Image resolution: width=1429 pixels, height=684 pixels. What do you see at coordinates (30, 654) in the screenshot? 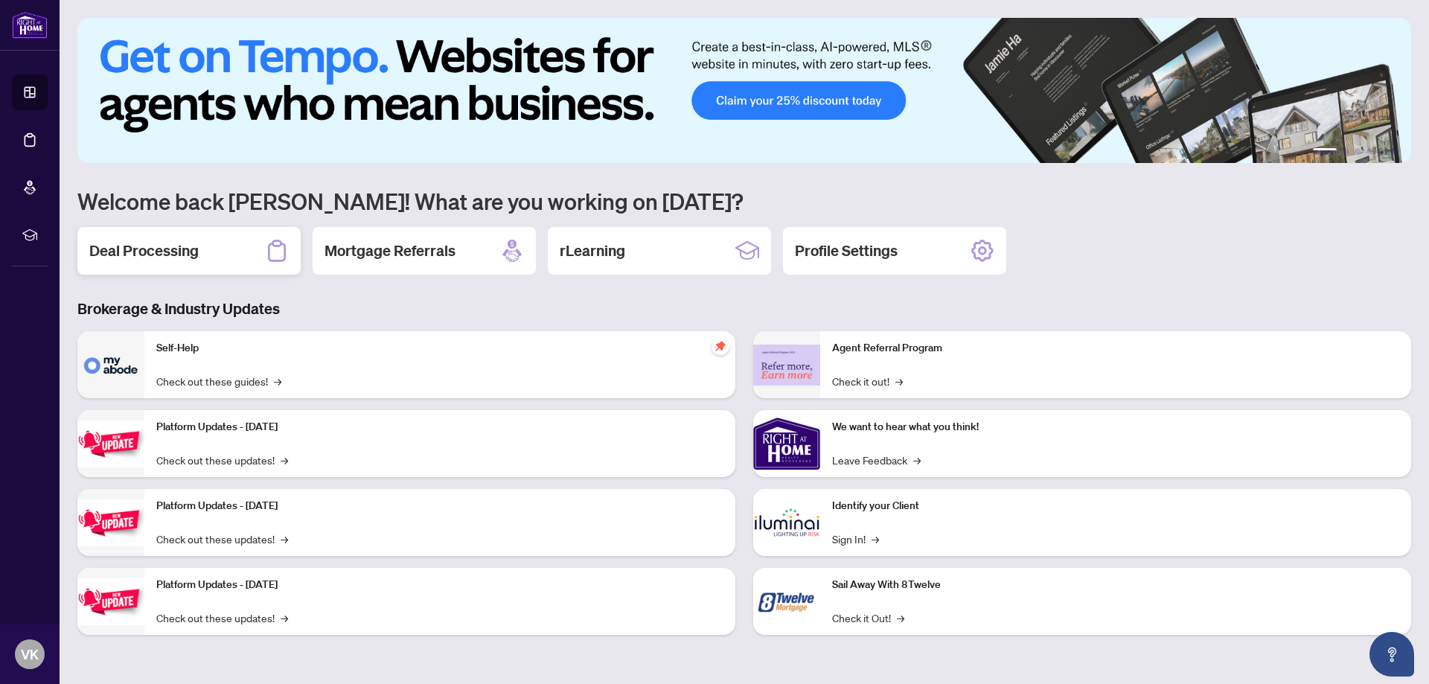
I see `span: VK` at bounding box center [30, 654].